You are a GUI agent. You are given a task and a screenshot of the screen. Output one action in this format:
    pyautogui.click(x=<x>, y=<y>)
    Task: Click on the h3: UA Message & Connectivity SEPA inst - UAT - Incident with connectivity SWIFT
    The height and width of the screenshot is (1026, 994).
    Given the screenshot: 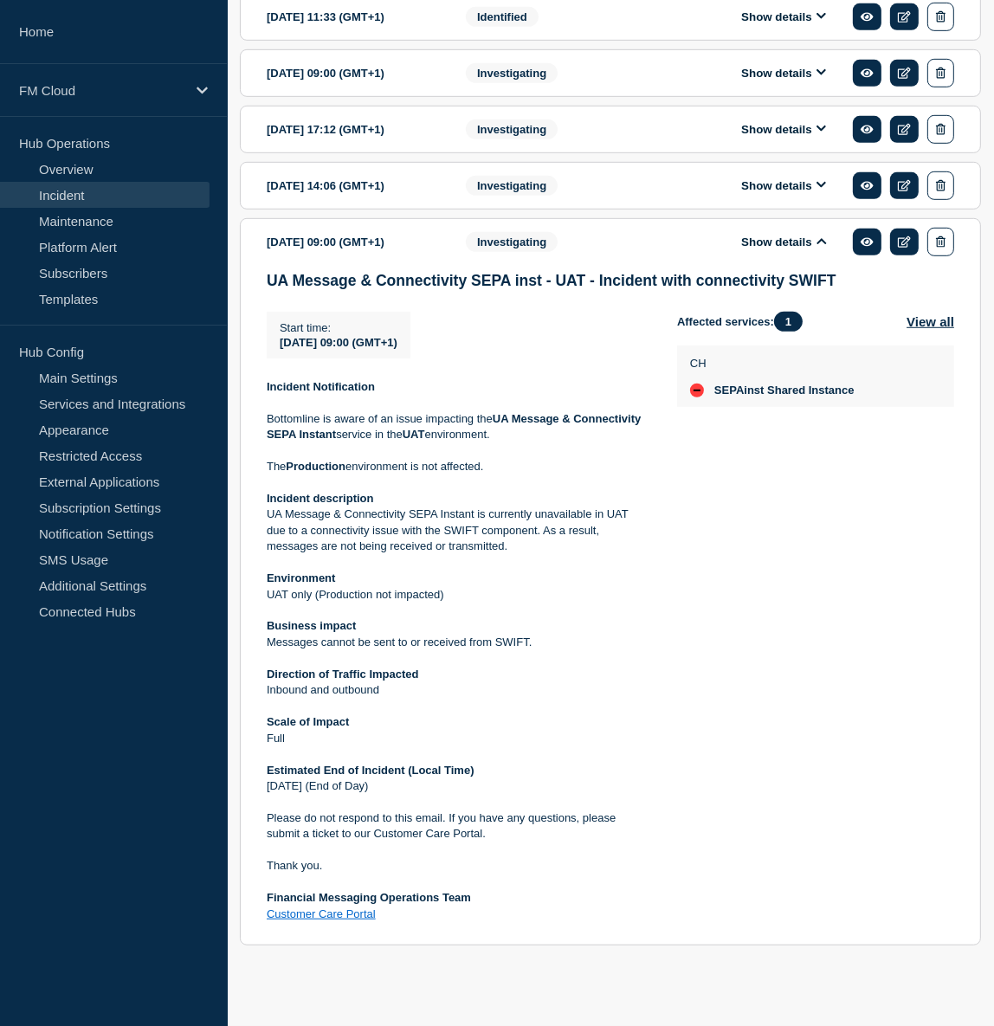 What is the action you would take?
    pyautogui.click(x=610, y=281)
    